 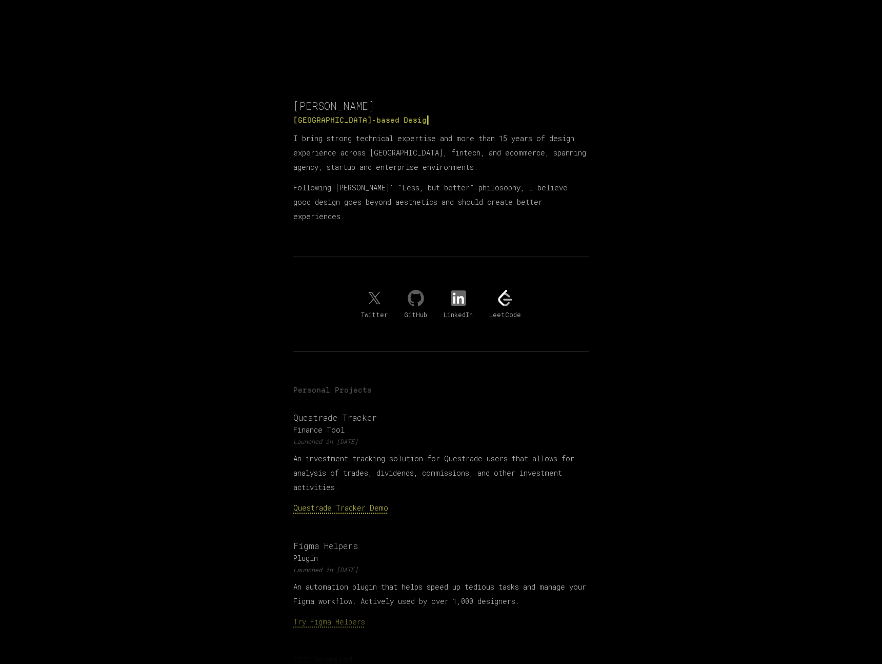 I want to click on h3: Figma Helpers, so click(x=441, y=546).